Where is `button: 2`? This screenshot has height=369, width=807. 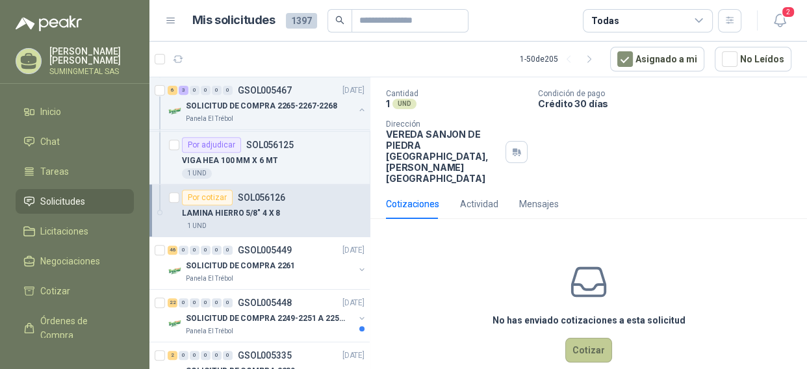
button: 2 is located at coordinates (780, 21).